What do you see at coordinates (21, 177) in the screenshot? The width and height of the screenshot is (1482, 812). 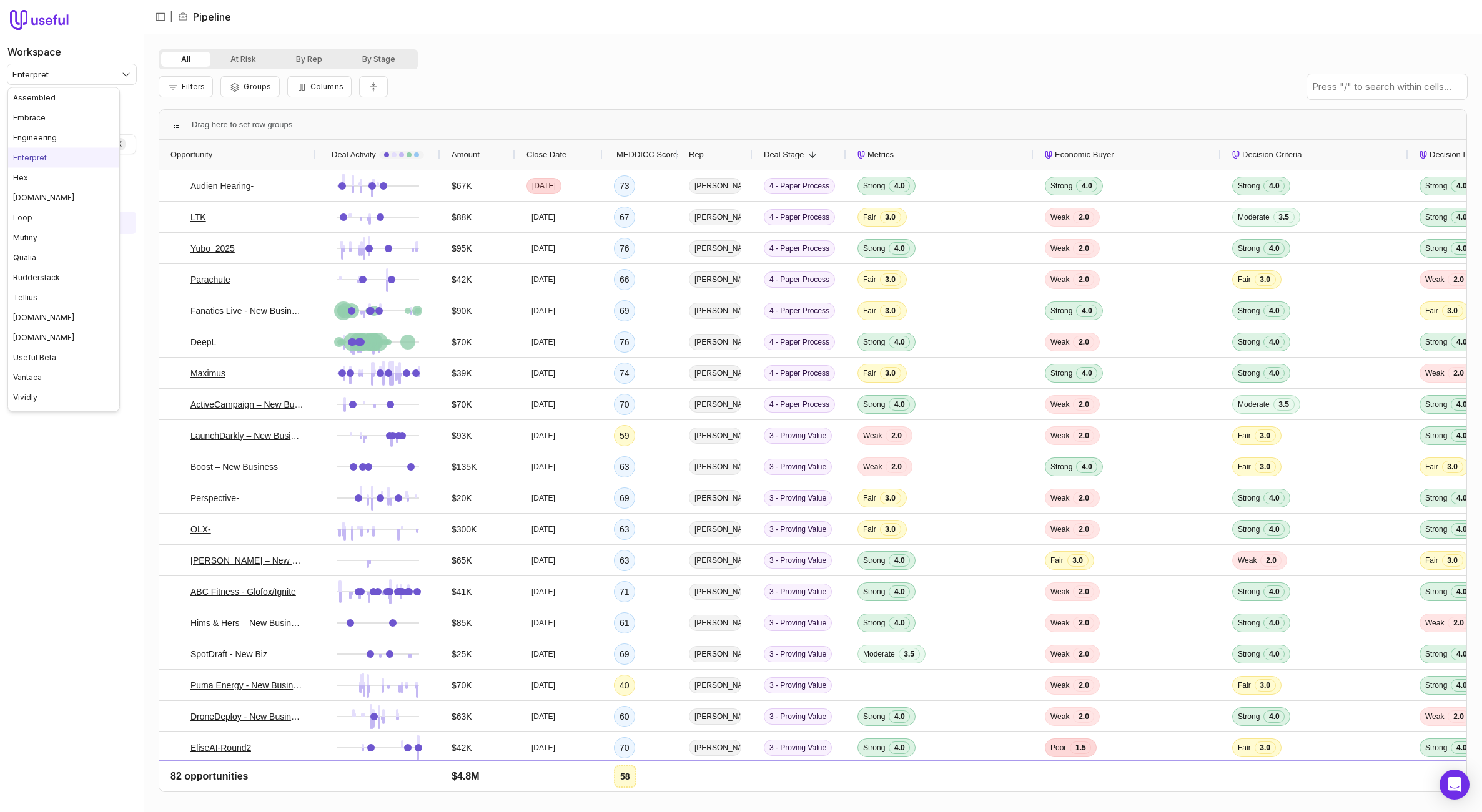 I see `span: Hex` at bounding box center [21, 177].